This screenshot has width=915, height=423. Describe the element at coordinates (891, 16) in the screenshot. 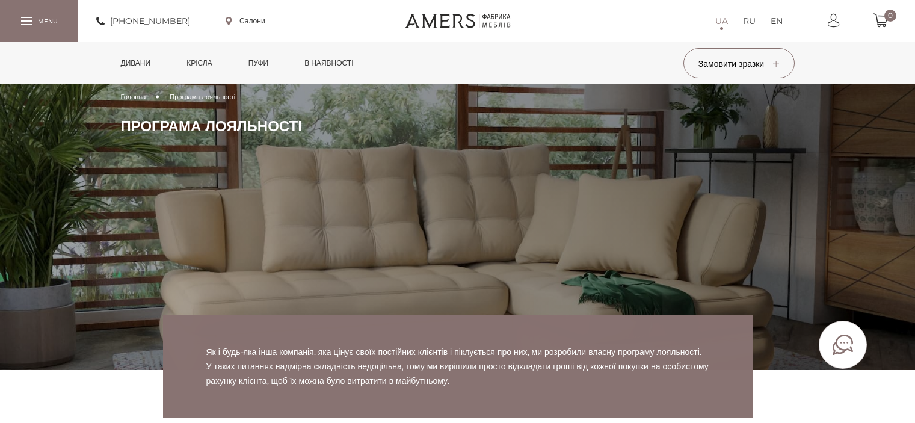

I see `span: 0` at that location.